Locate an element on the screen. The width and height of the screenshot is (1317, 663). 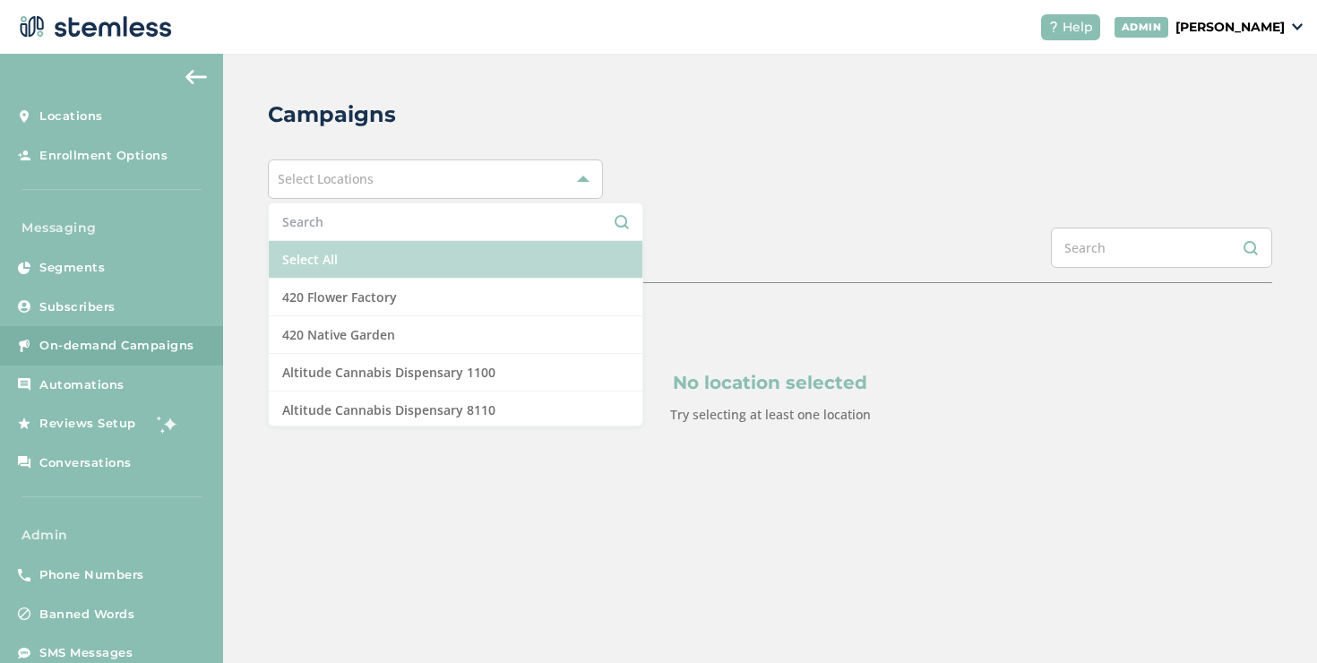
li: Select All is located at coordinates (455, 260).